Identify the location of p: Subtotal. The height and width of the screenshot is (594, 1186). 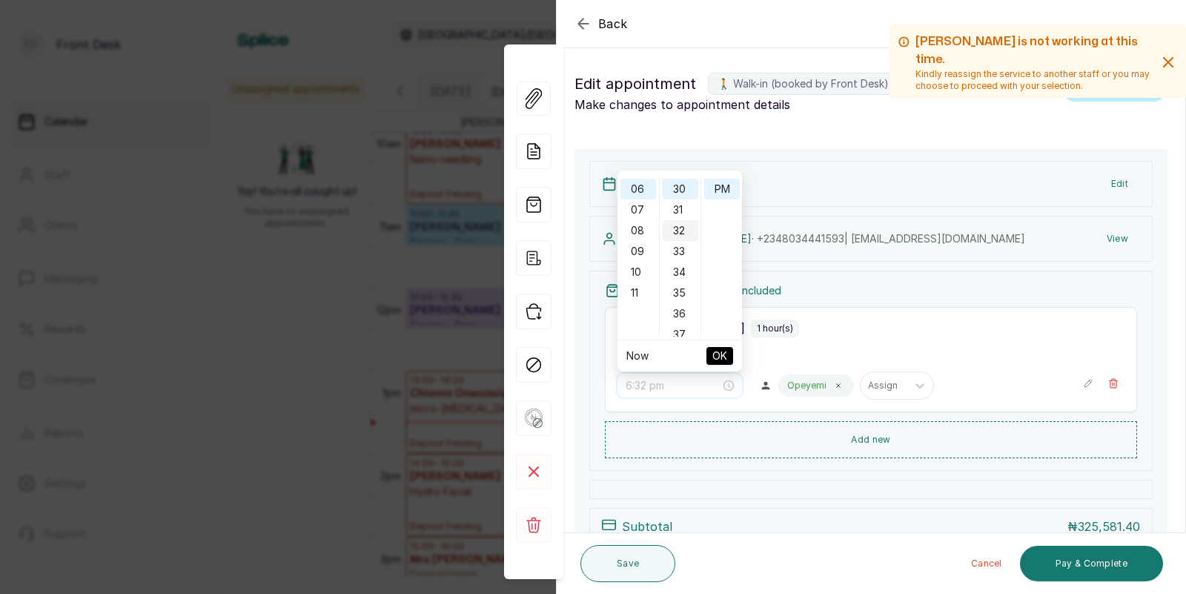
(647, 526).